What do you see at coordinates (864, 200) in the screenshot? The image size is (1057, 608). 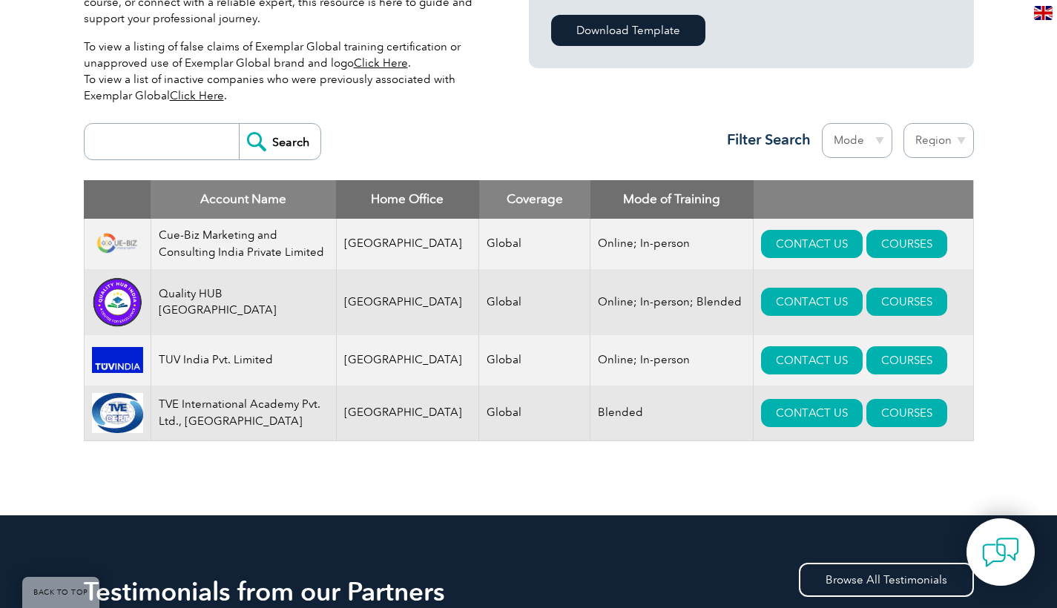 I see `th: : activate to sort column ascending` at bounding box center [864, 200].